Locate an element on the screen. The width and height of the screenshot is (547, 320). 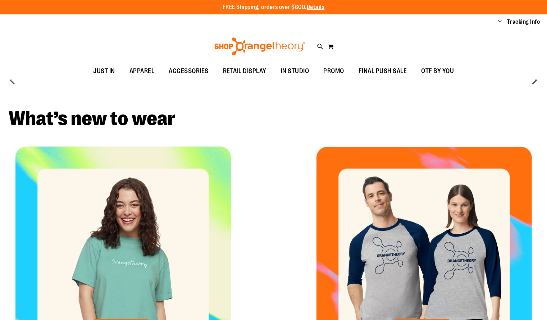
a: APPAREL is located at coordinates (142, 71).